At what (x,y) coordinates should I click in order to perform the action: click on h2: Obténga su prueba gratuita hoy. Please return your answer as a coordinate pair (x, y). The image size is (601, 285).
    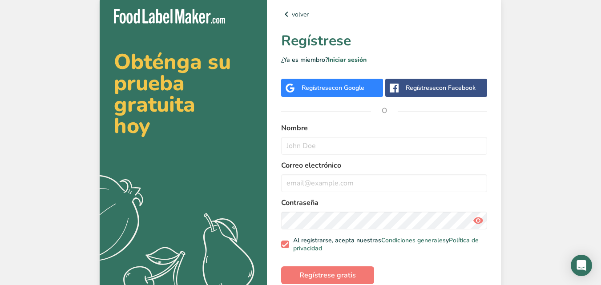
    Looking at the image, I should click on (183, 94).